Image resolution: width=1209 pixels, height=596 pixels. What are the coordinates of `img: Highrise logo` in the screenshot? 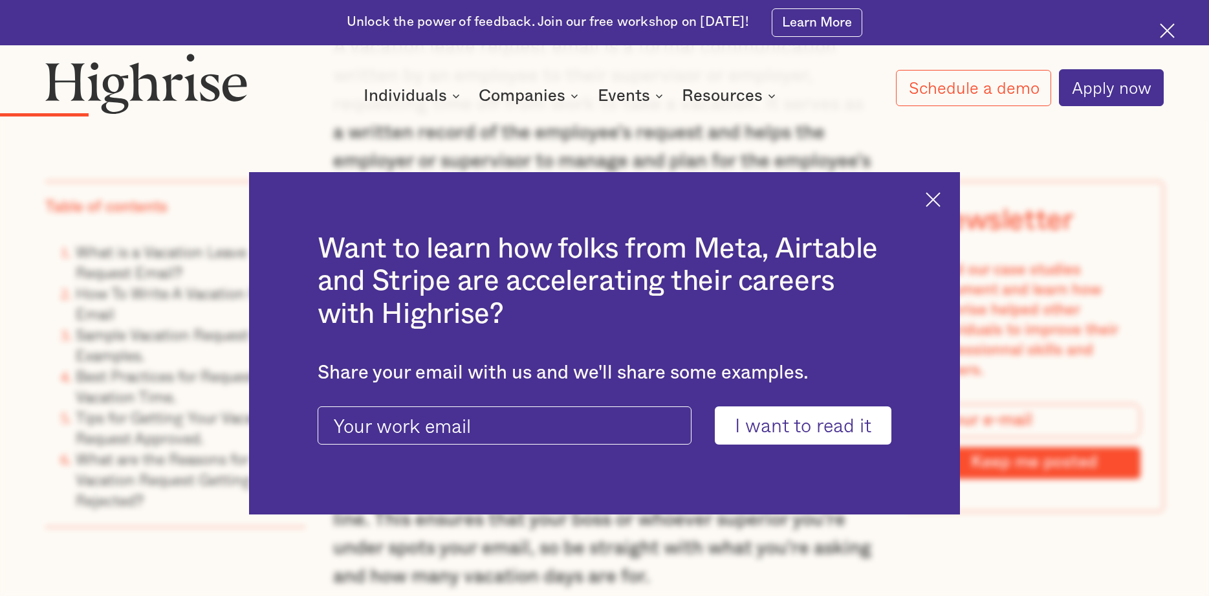 It's located at (146, 83).